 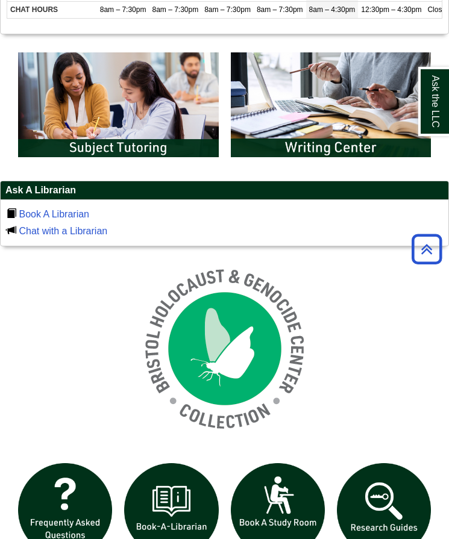 I want to click on a: Book A Librarian, so click(x=54, y=214).